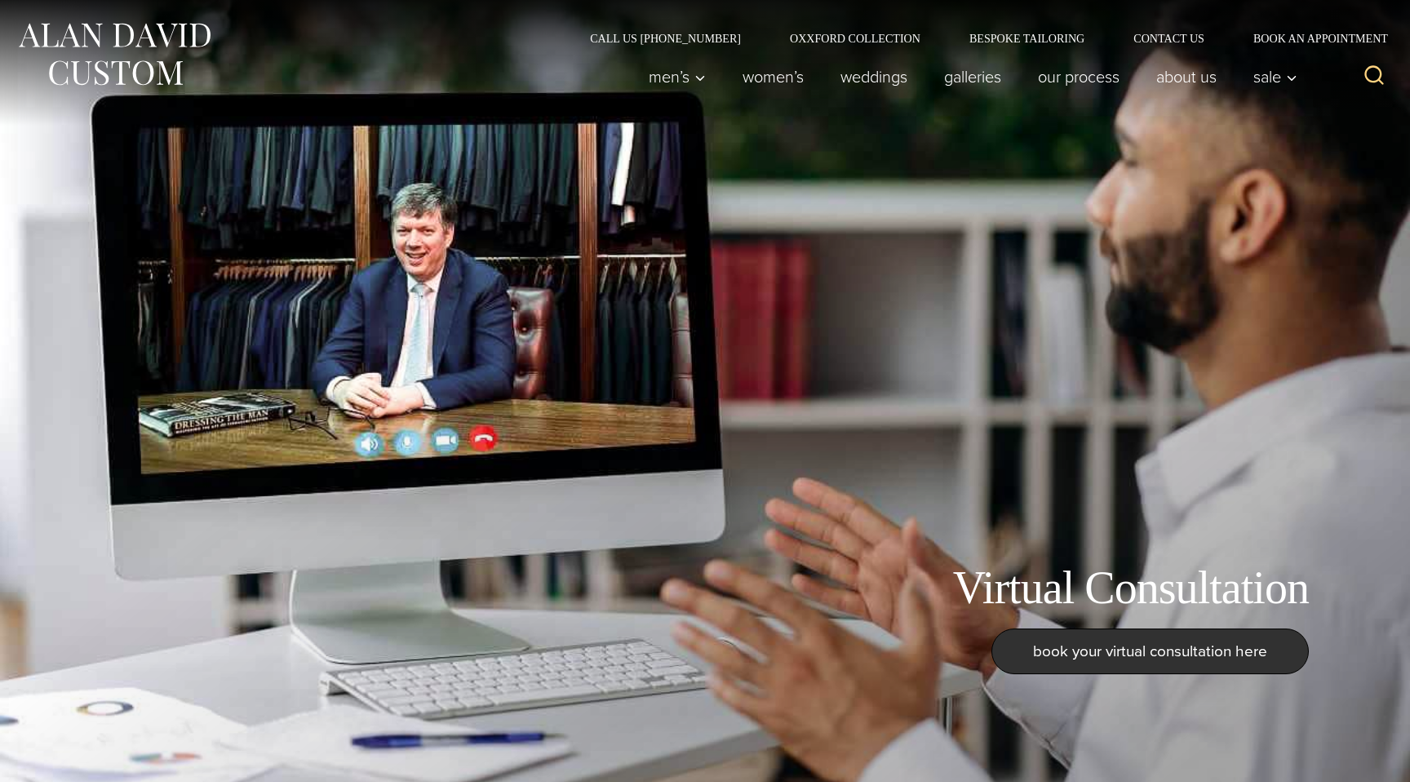 The image size is (1410, 782). Describe the element at coordinates (1169, 38) in the screenshot. I see `a: Contact Us` at that location.